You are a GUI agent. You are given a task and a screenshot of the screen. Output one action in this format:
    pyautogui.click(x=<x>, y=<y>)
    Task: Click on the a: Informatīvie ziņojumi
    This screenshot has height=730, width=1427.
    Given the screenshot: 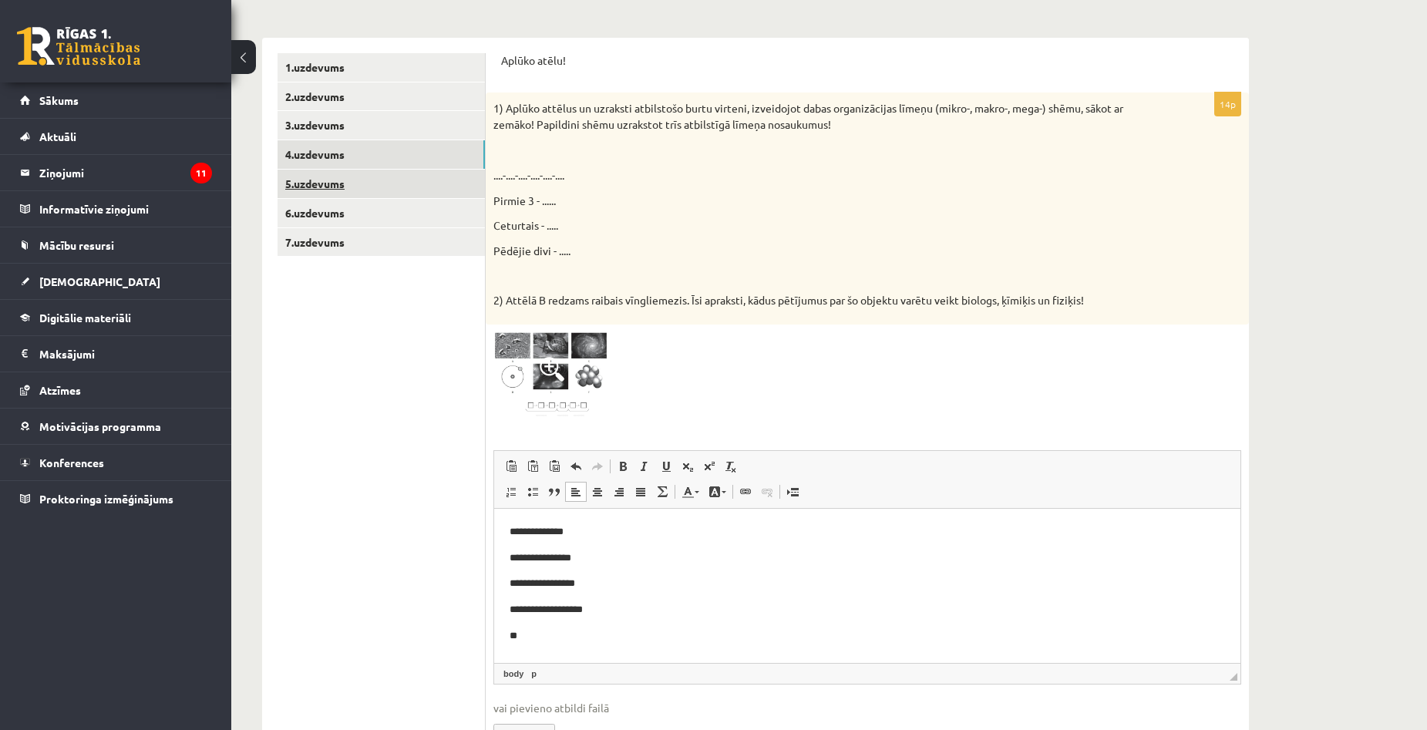 What is the action you would take?
    pyautogui.click(x=116, y=209)
    